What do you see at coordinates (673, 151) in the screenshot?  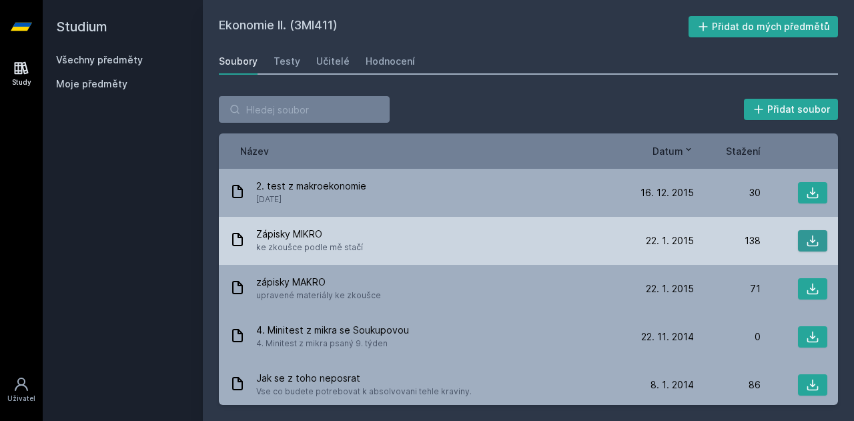 I see `button: Datum` at bounding box center [673, 151].